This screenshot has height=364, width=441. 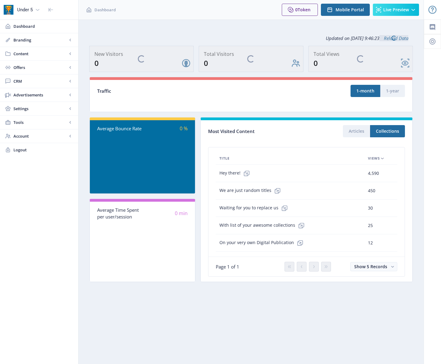 What do you see at coordinates (356, 131) in the screenshot?
I see `button: Articles` at bounding box center [356, 131].